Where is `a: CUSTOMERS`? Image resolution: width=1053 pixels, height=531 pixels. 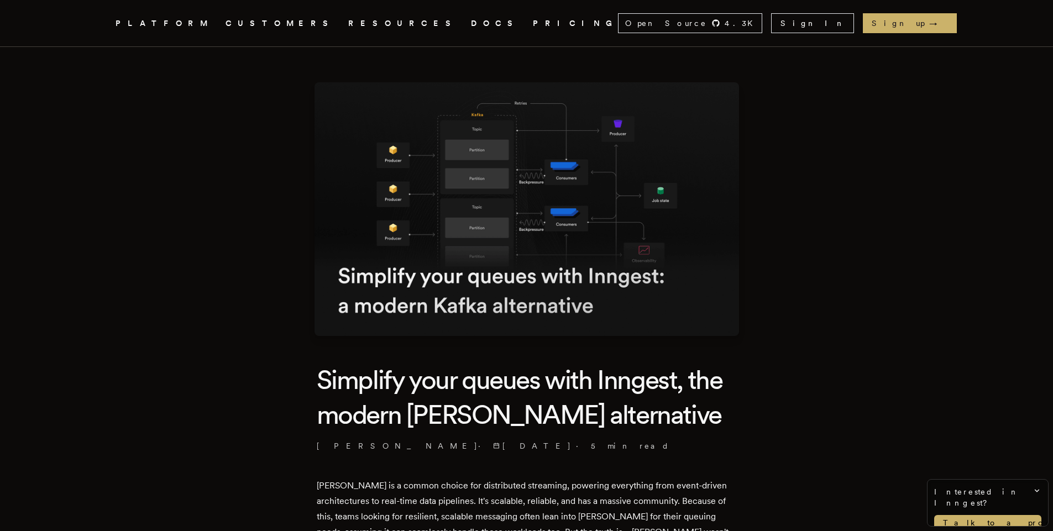 a: CUSTOMERS is located at coordinates (280, 23).